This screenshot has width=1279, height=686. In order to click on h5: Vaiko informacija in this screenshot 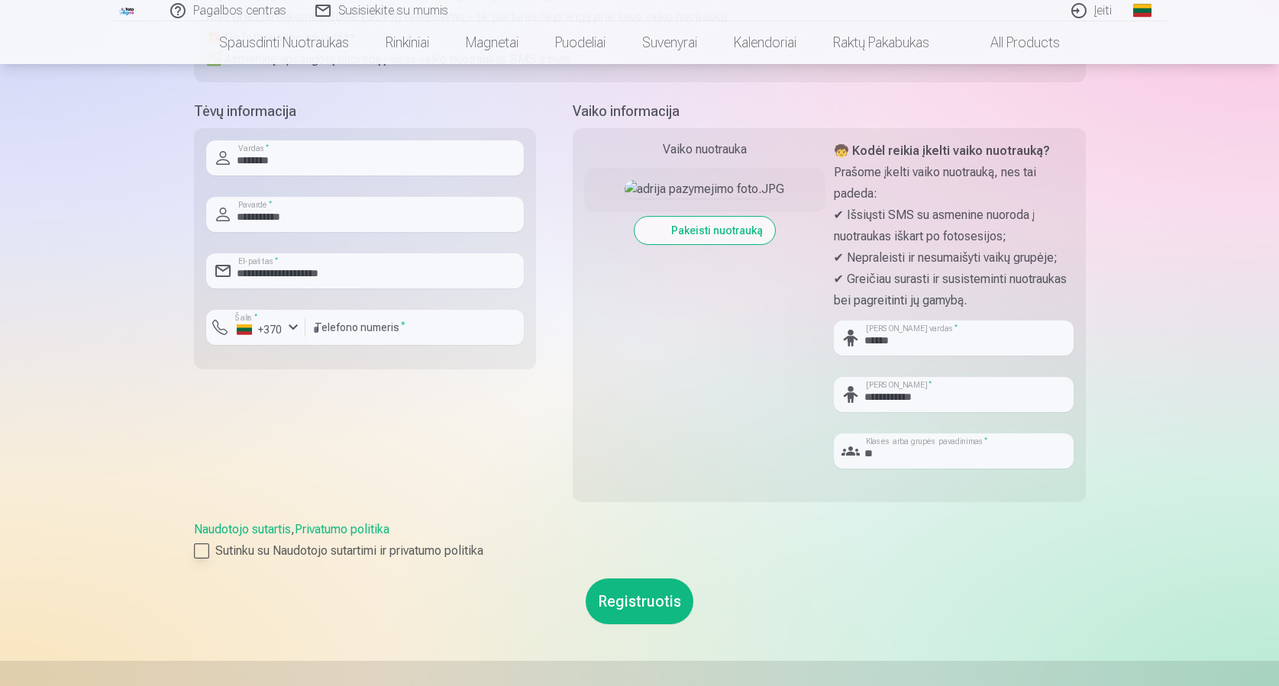, I will do `click(829, 111)`.